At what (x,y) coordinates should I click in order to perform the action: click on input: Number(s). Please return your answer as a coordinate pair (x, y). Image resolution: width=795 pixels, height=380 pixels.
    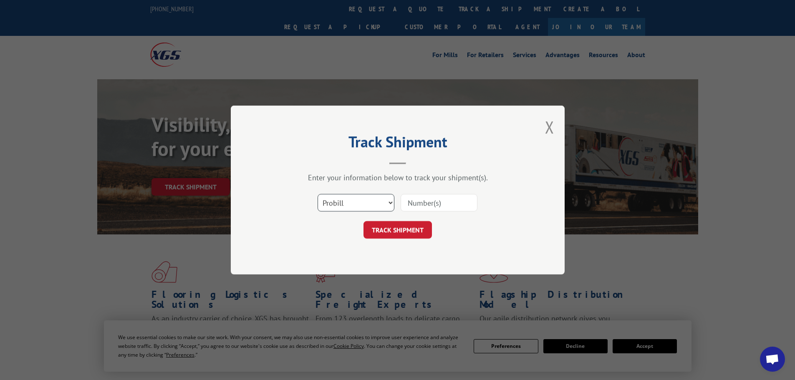
    Looking at the image, I should click on (439, 203).